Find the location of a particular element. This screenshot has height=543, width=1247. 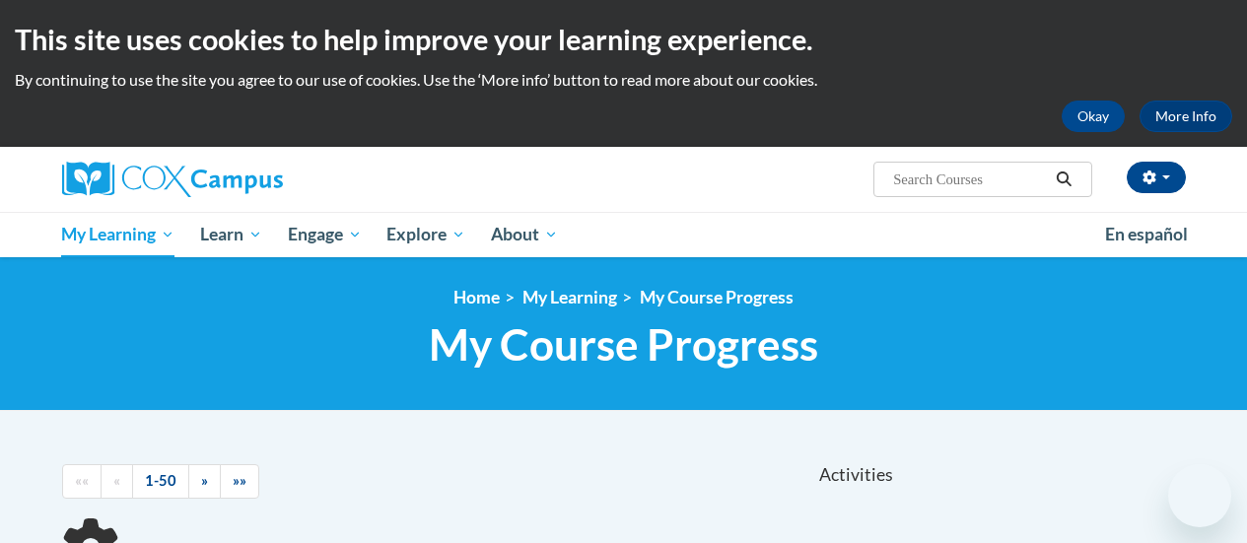

a: 1-50 is located at coordinates (161, 481).